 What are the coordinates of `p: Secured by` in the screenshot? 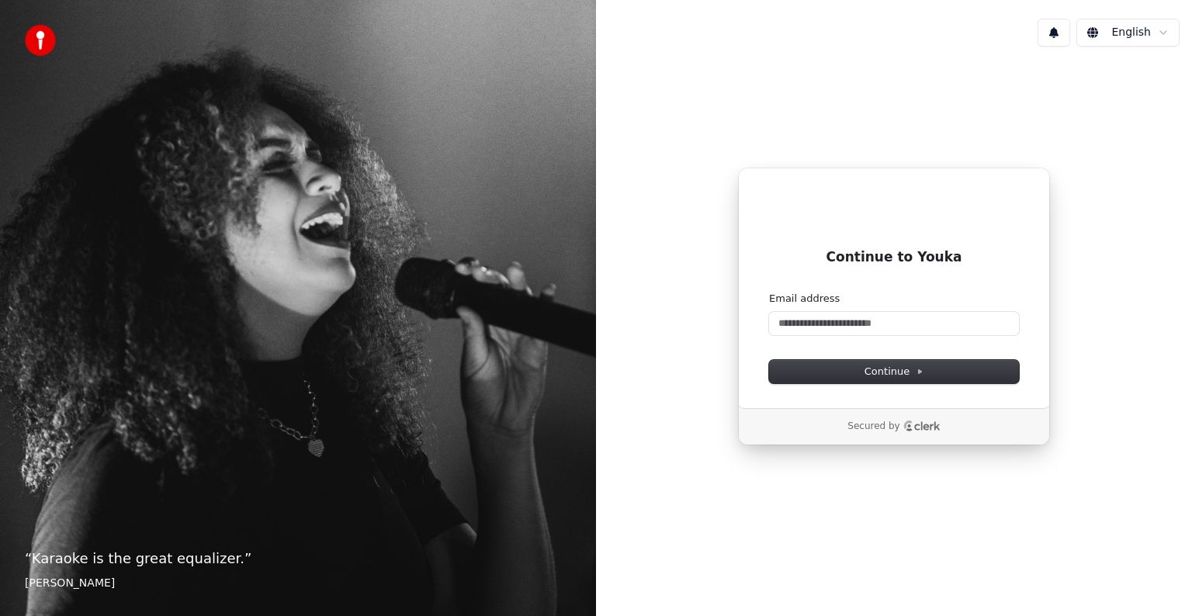 It's located at (873, 427).